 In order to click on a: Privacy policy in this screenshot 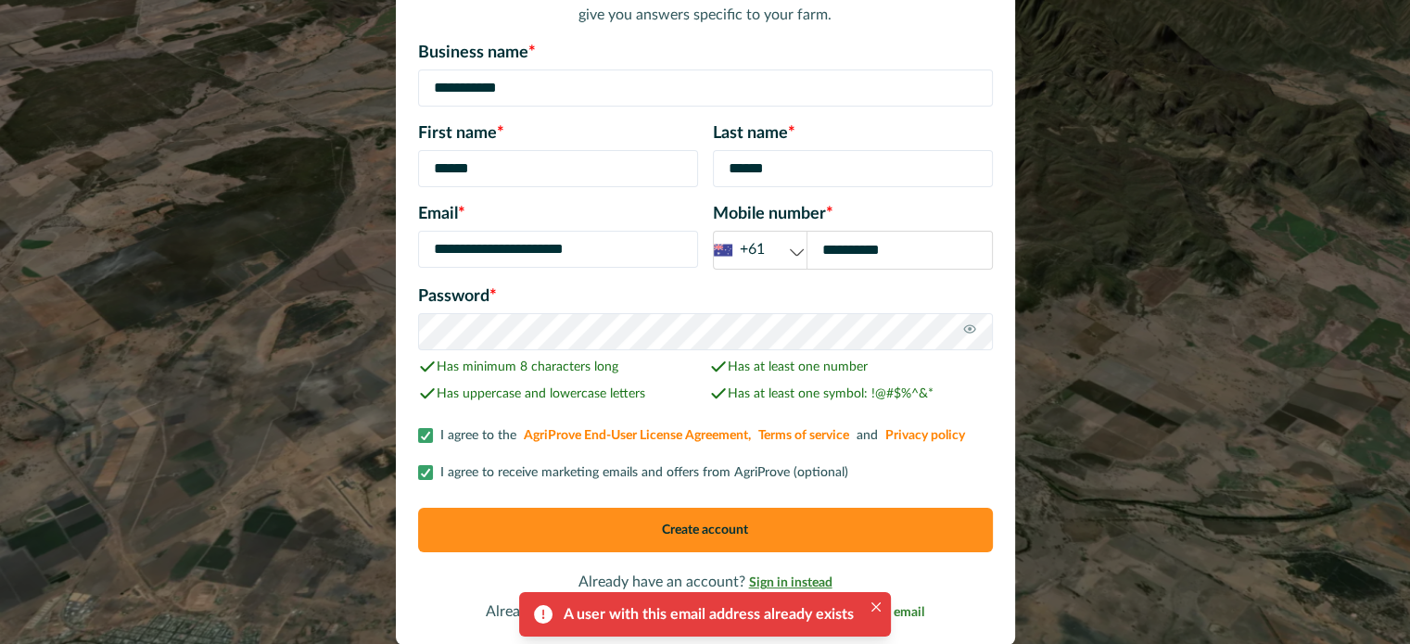, I will do `click(925, 436)`.